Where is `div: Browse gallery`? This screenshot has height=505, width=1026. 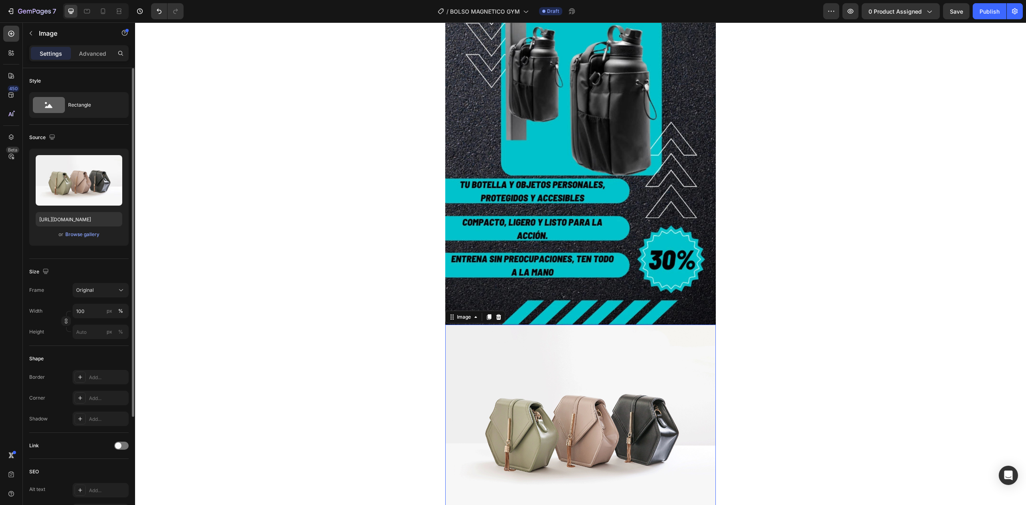 div: Browse gallery is located at coordinates (82, 235).